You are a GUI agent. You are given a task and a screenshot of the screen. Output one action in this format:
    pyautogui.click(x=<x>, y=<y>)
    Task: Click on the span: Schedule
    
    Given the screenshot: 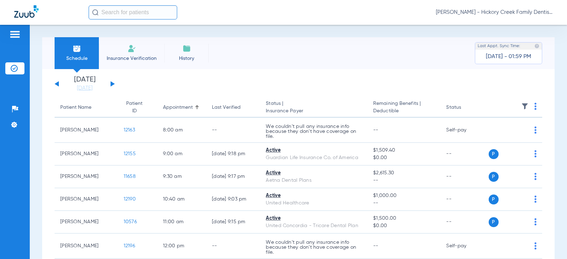 What is the action you would take?
    pyautogui.click(x=76, y=58)
    